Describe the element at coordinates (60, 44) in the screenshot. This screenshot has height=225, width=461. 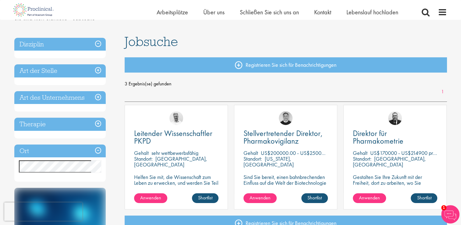
I see `div: Disziplin` at that location.